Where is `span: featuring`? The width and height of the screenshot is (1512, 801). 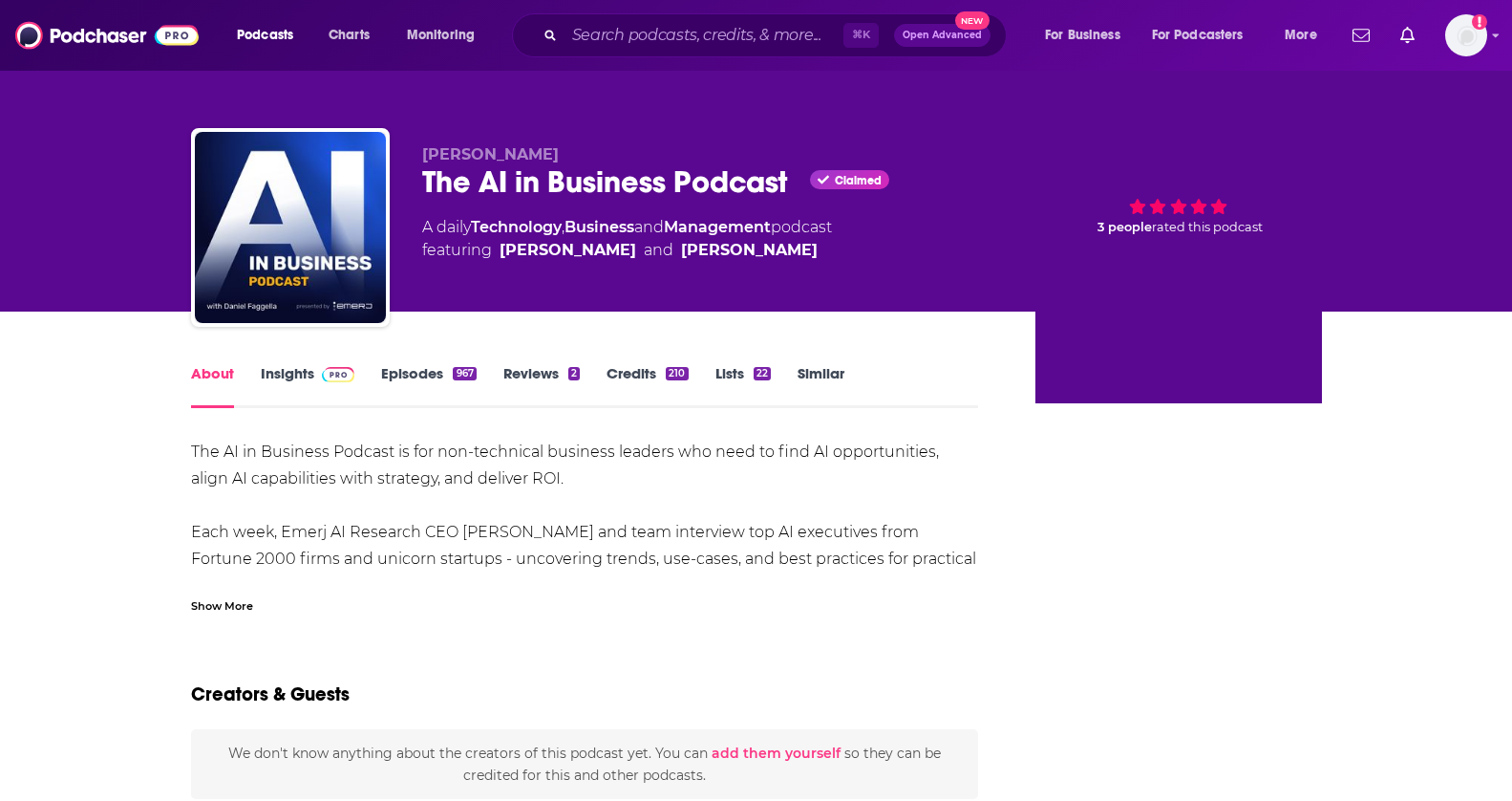 span: featuring is located at coordinates (626, 250).